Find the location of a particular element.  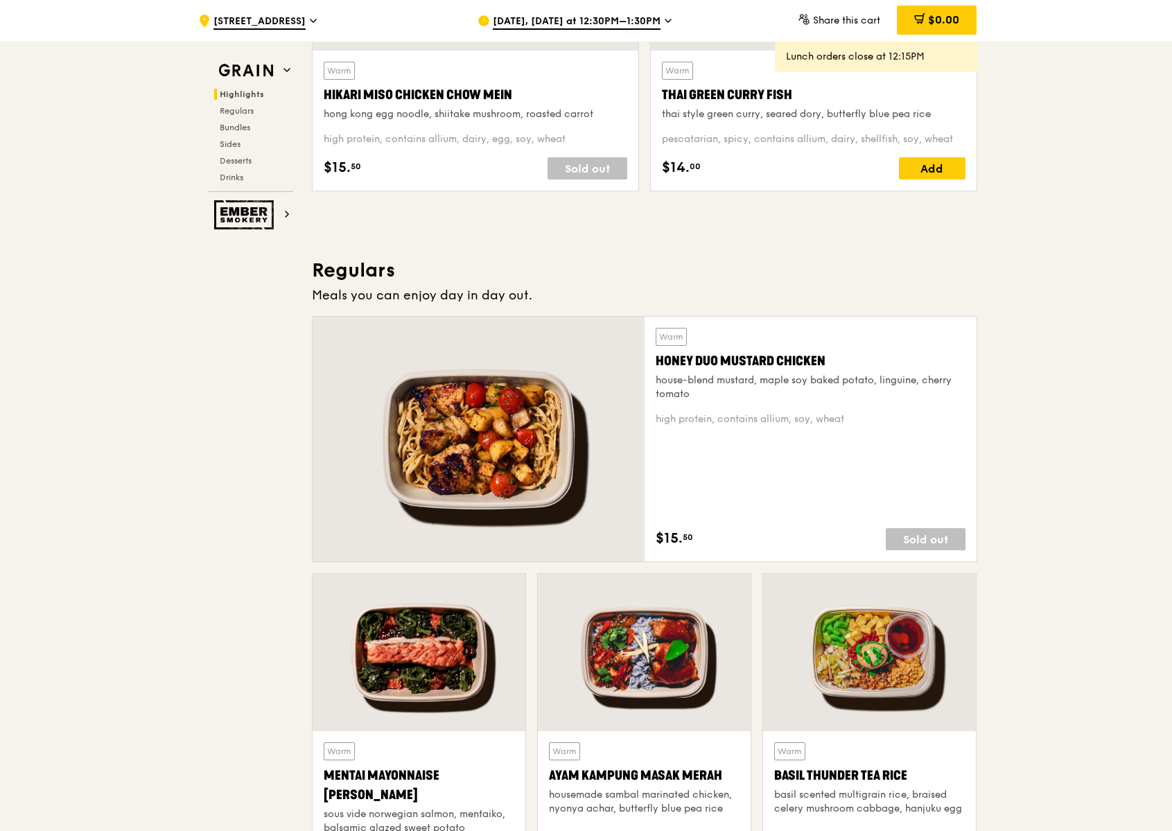

span: Share this cart is located at coordinates (847, 20).